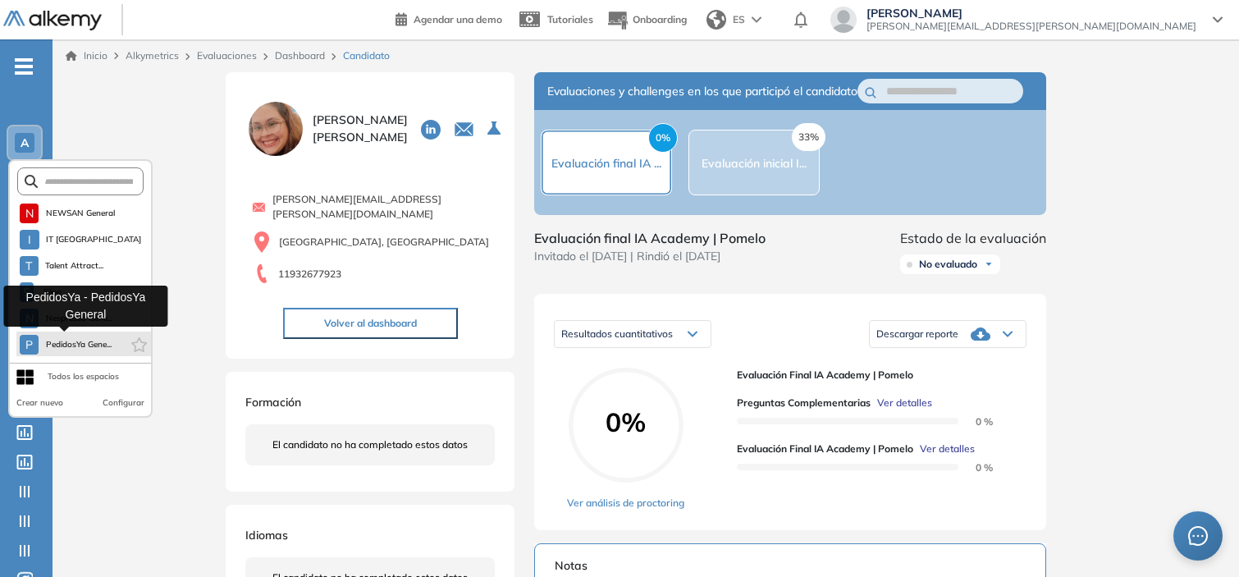 The width and height of the screenshot is (1239, 577). I want to click on span: Descargar reporte, so click(917, 334).